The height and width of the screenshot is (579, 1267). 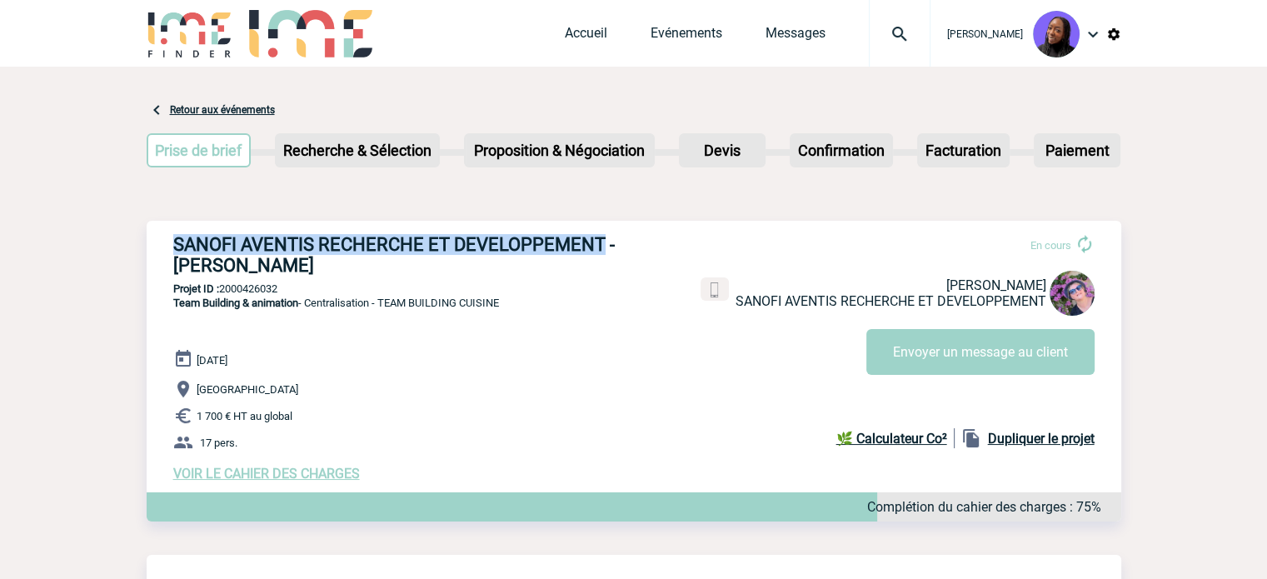 I want to click on a: 🌿 Calculateur Co², so click(x=895, y=438).